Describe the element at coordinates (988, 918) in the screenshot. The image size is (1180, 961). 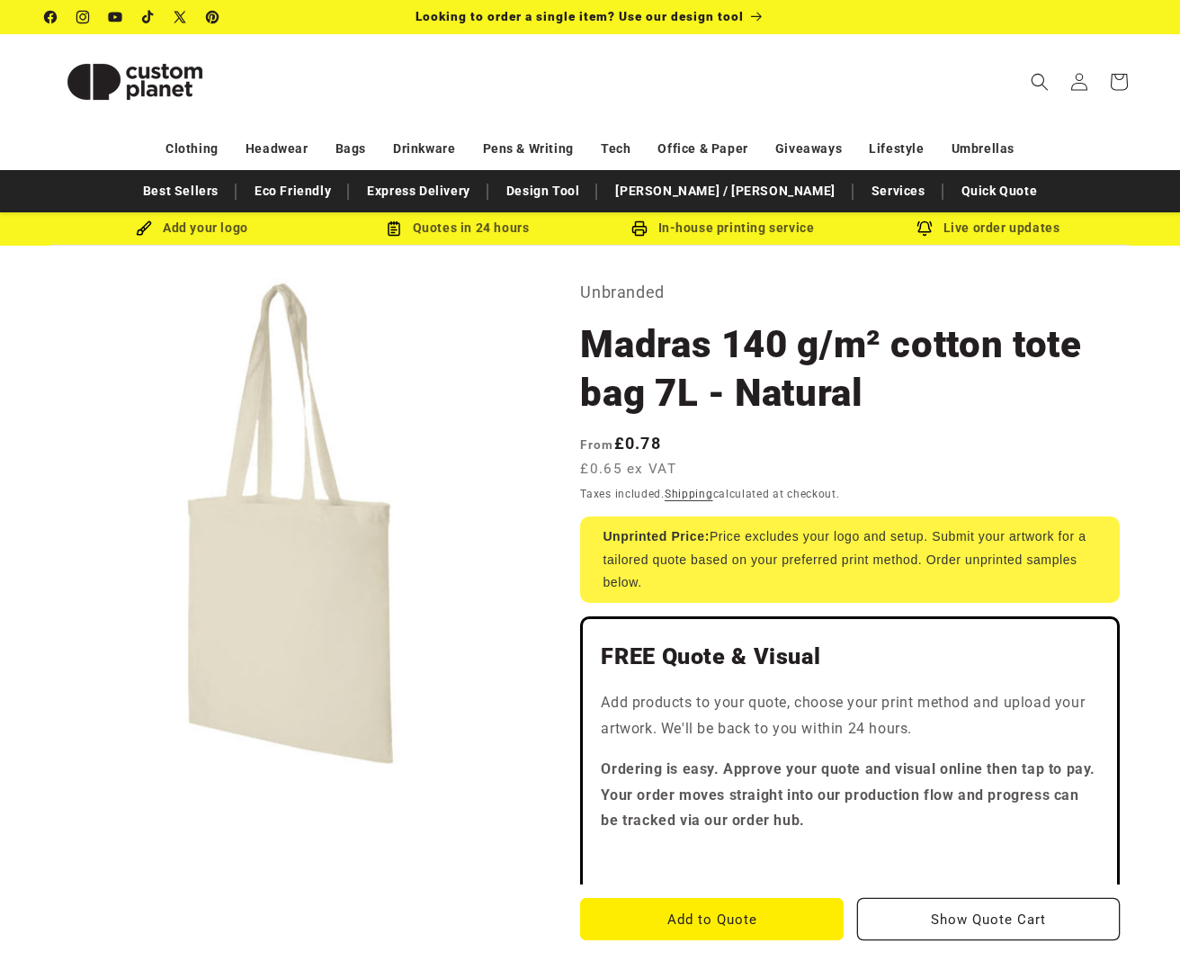
I see `button: Show Quote Cart` at that location.